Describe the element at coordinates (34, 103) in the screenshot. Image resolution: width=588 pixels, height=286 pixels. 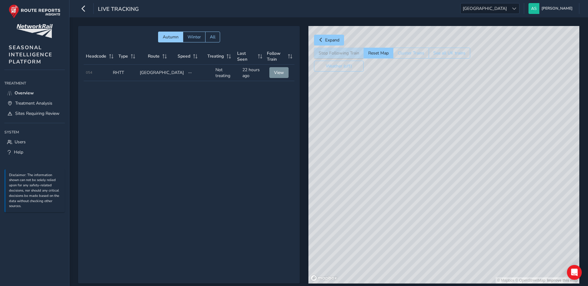
I see `a: Treatment Analysis` at that location.